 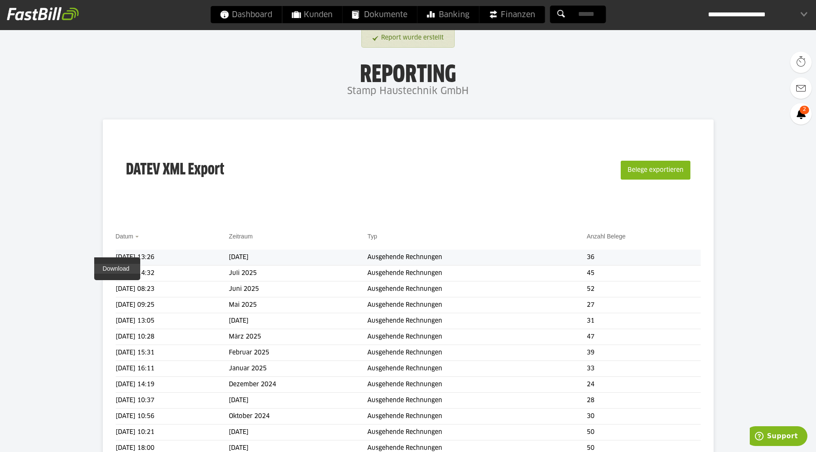 I want to click on td: 24, so click(x=643, y=385).